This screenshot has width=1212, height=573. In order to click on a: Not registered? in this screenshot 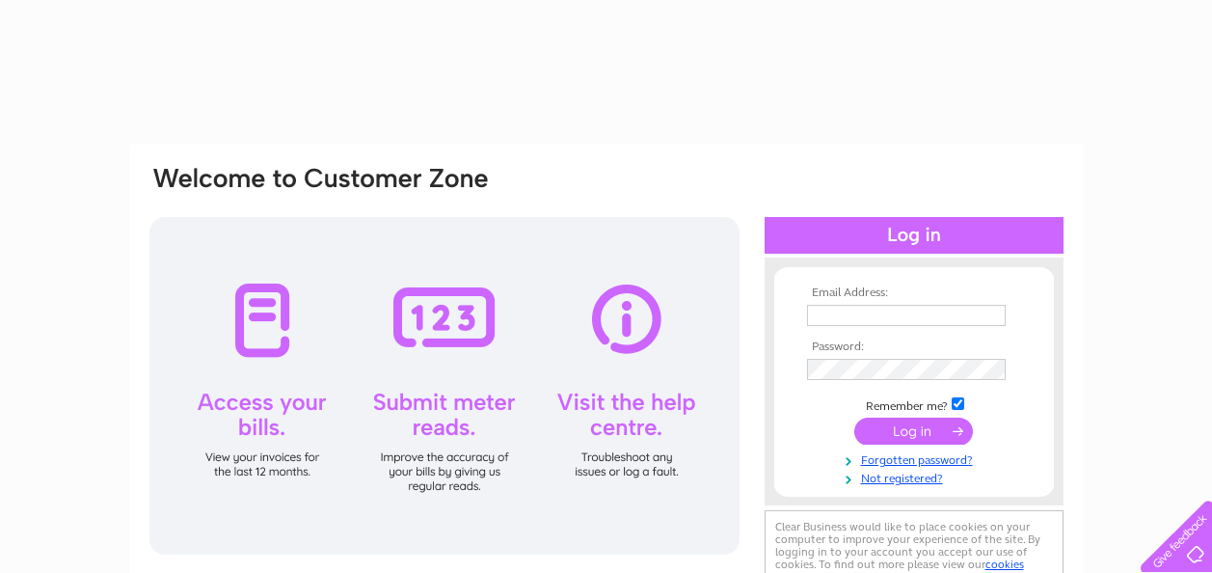, I will do `click(916, 476)`.